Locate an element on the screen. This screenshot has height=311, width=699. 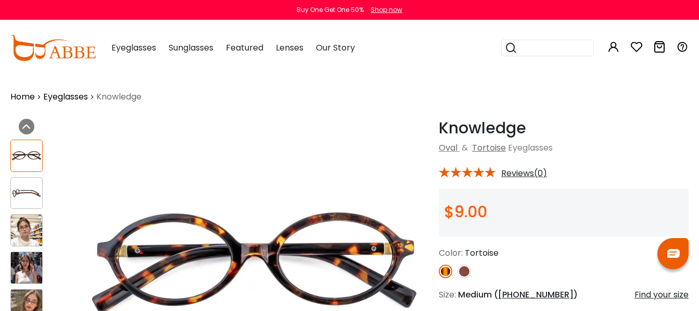
img: abbeglasses.com is located at coordinates (53, 48).